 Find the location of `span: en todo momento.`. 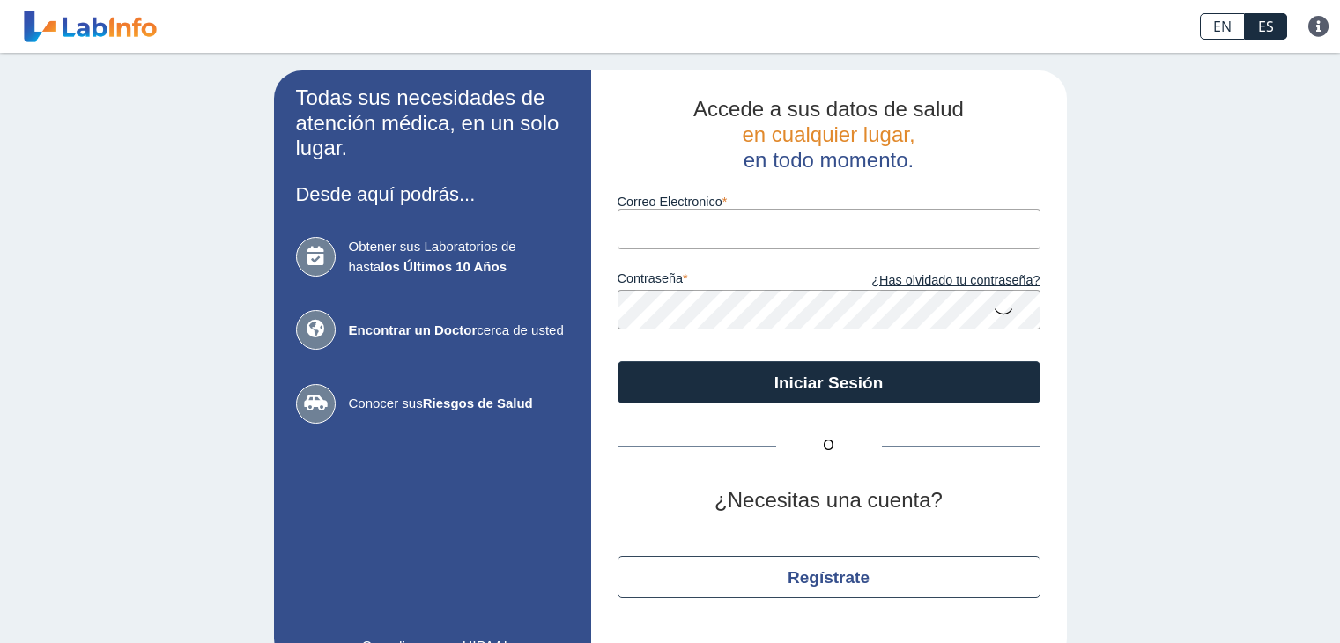

span: en todo momento. is located at coordinates (828, 159).